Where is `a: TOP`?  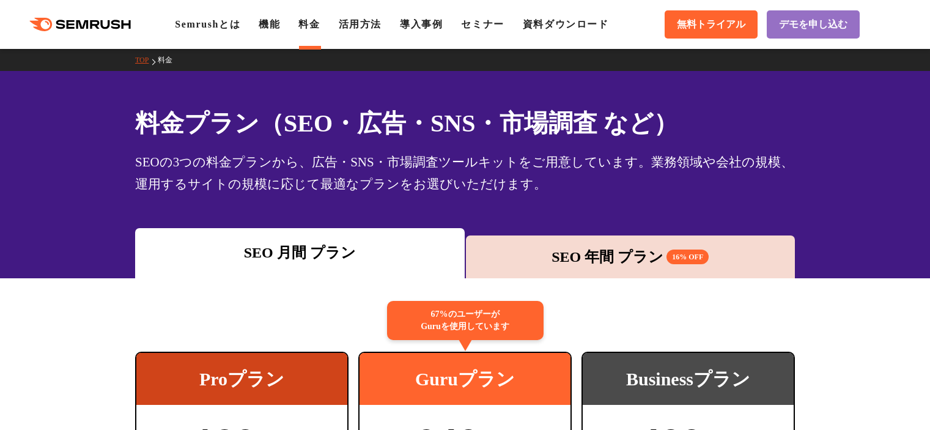
a: TOP is located at coordinates (146, 60).